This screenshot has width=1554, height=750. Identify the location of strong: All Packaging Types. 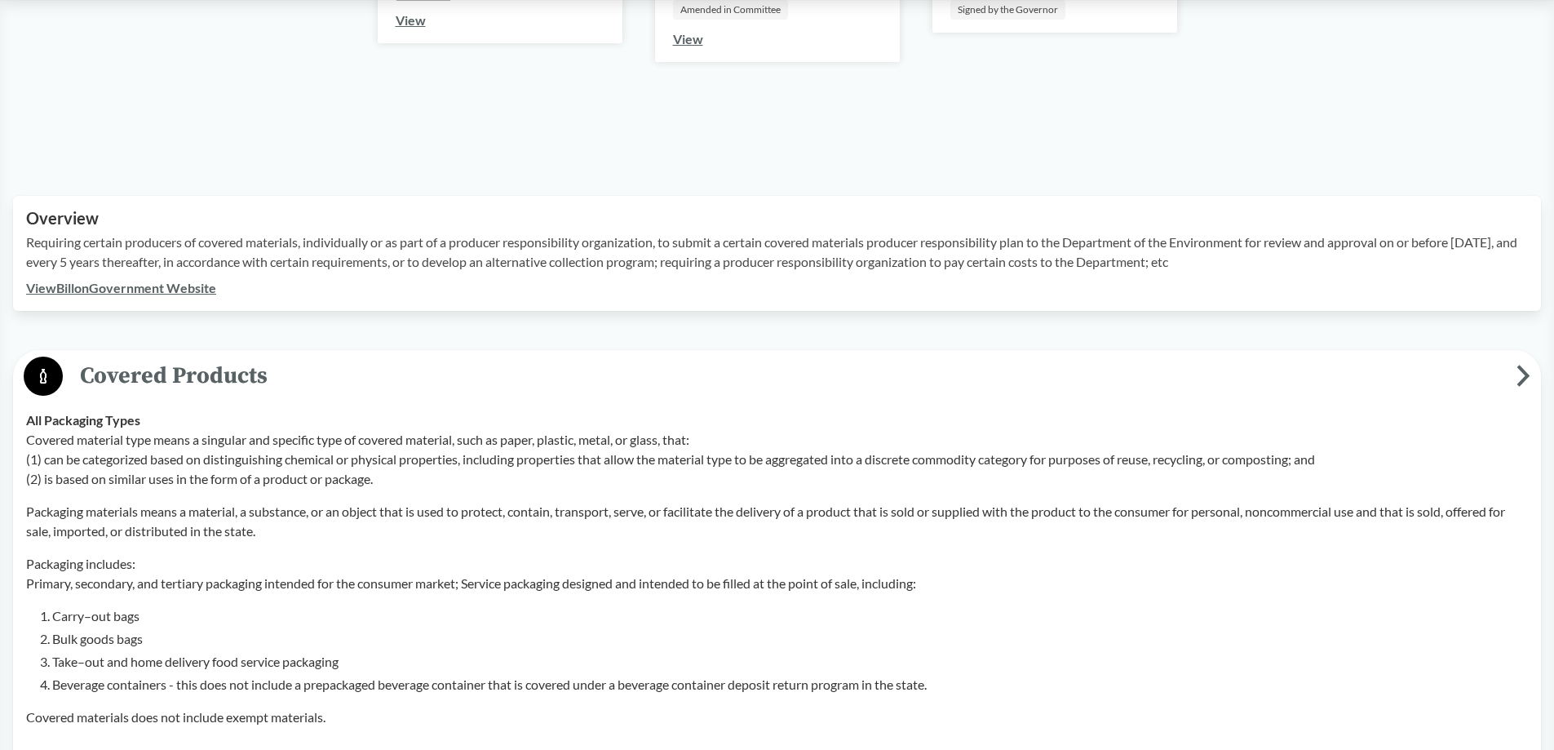
(83, 419).